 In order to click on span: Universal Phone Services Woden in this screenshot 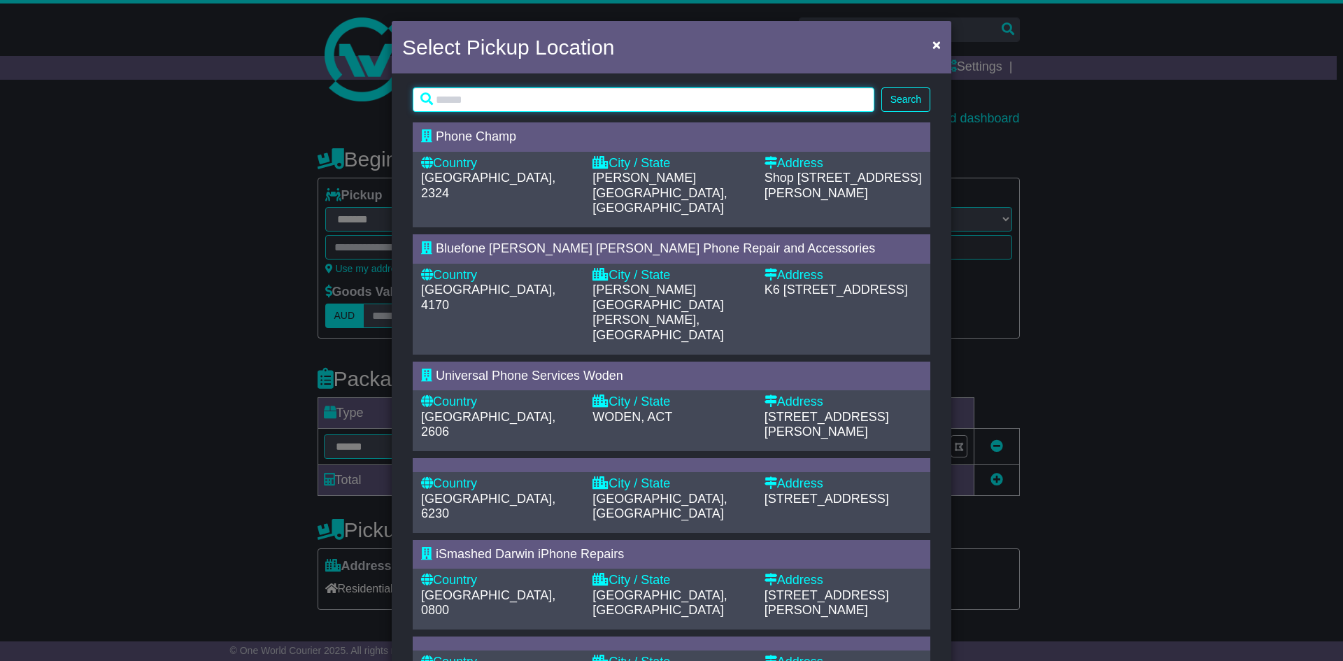, I will do `click(530, 376)`.